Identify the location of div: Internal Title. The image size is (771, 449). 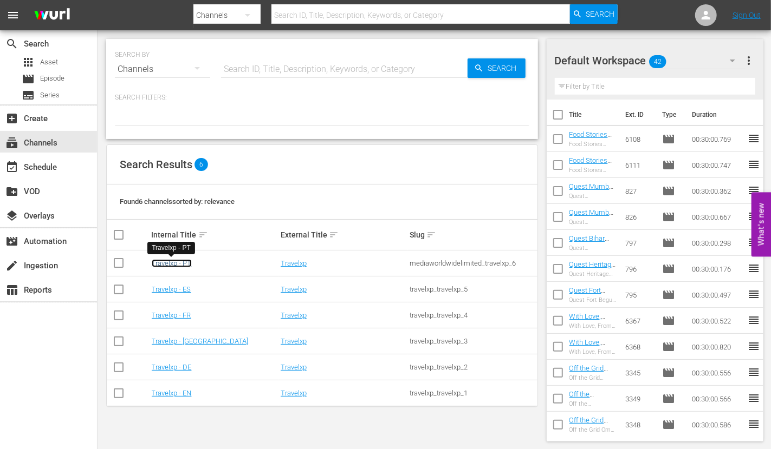
(214, 235).